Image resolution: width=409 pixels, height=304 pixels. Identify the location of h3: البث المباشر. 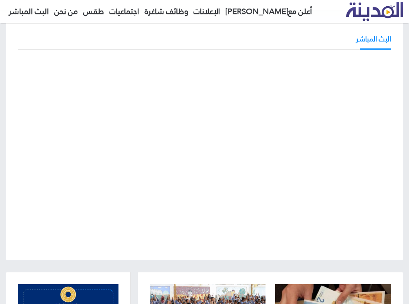
(373, 39).